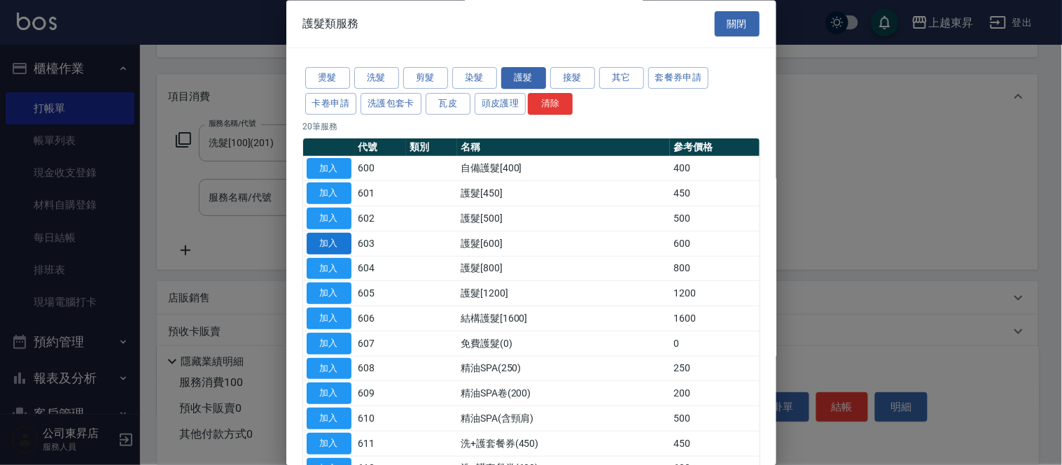 The width and height of the screenshot is (1062, 465). What do you see at coordinates (563, 370) in the screenshot?
I see `td: 精油SPA(250)` at bounding box center [563, 370].